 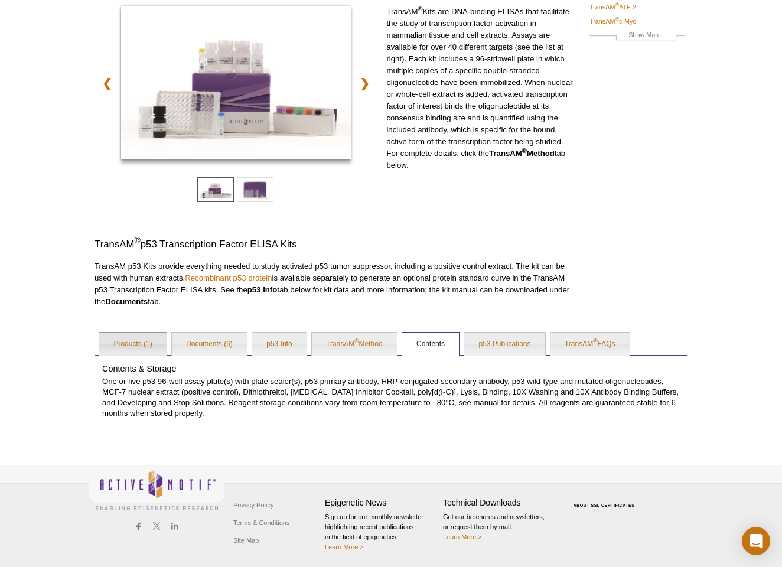 I want to click on p: Sign up for our monthly newsletter highlighting recent publications in the field of epigenetics., so click(x=381, y=532).